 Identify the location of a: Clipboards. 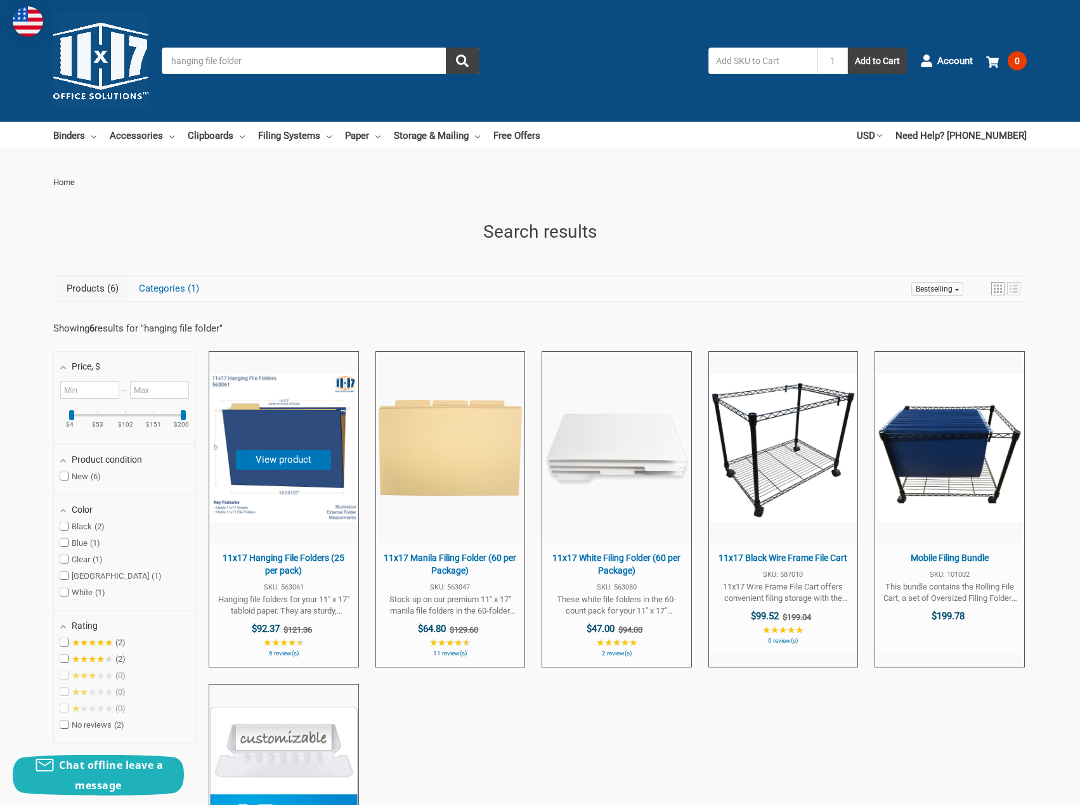
(216, 136).